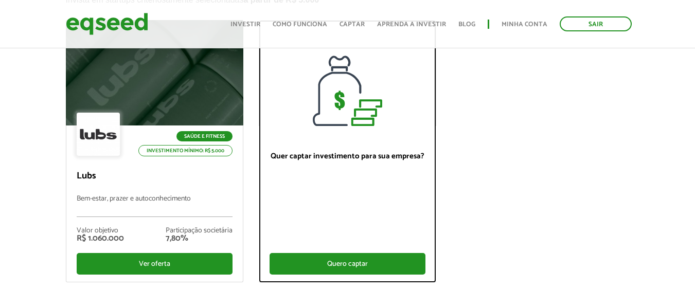 Image resolution: width=695 pixels, height=308 pixels. What do you see at coordinates (245, 24) in the screenshot?
I see `a: Investir` at bounding box center [245, 24].